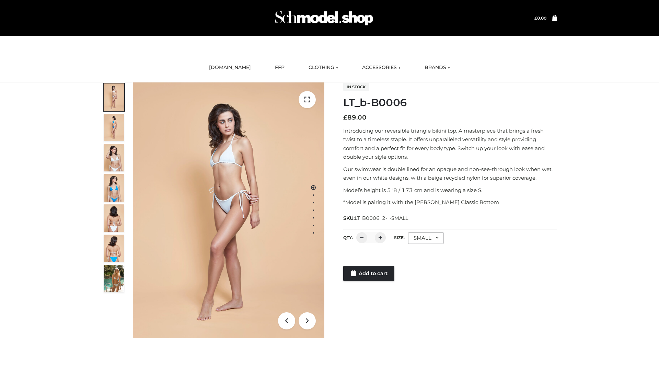 The image size is (659, 371). I want to click on img: ArielClassicBikiniTop_CloudNine_AzureSky_OW114ECO_1-scaled.jpg, so click(114, 97).